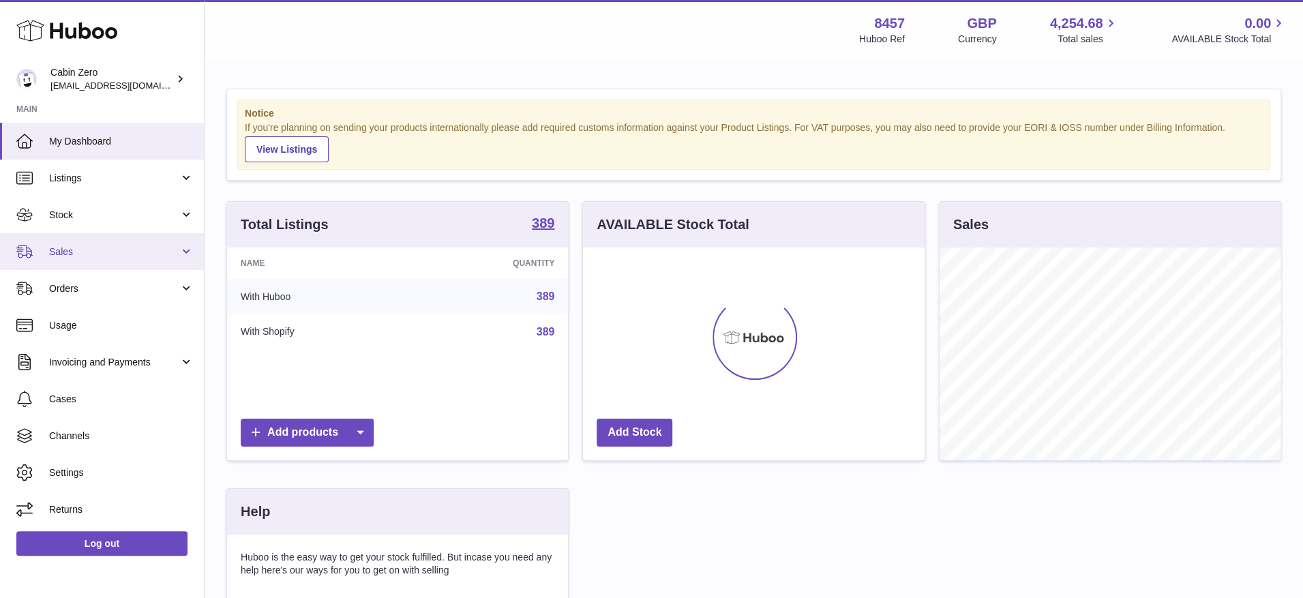  What do you see at coordinates (672, 224) in the screenshot?
I see `h3: AVAILABLE Stock Total` at bounding box center [672, 224].